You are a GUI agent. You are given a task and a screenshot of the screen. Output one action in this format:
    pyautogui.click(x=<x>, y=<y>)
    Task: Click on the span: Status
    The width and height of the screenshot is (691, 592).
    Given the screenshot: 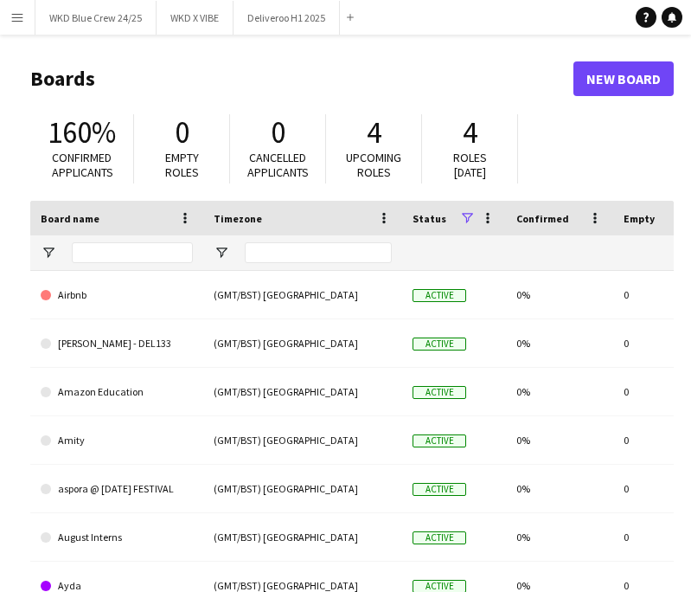 What is the action you would take?
    pyautogui.click(x=429, y=218)
    